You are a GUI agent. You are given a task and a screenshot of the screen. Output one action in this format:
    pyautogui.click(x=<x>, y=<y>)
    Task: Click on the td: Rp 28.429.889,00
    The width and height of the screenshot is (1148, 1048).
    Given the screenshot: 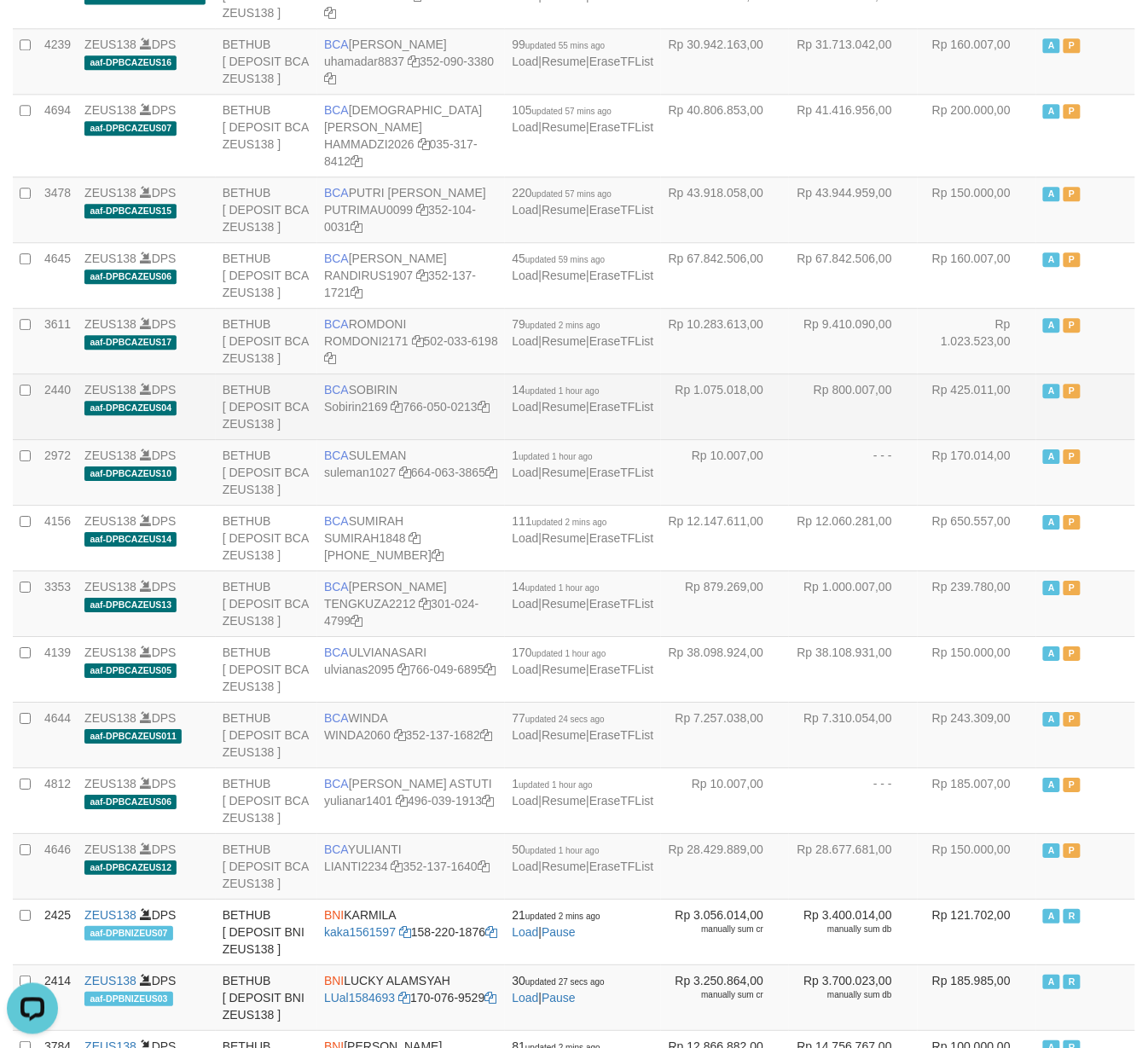 What is the action you would take?
    pyautogui.click(x=724, y=866)
    